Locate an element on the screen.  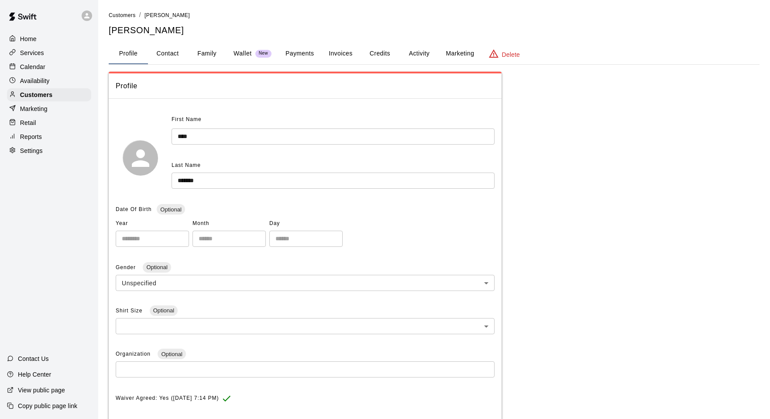
span: Last Name is located at coordinates (186, 165).